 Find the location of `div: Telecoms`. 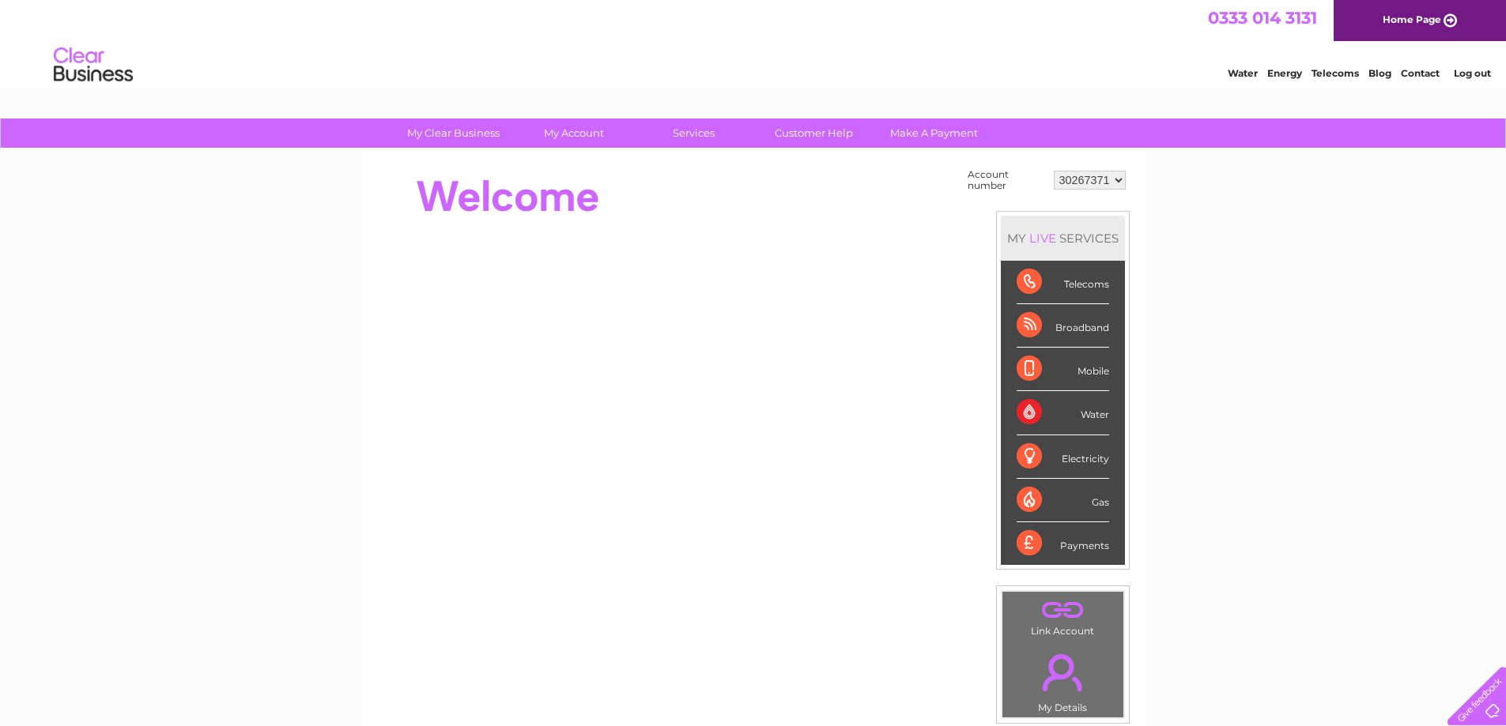

div: Telecoms is located at coordinates (1062, 282).